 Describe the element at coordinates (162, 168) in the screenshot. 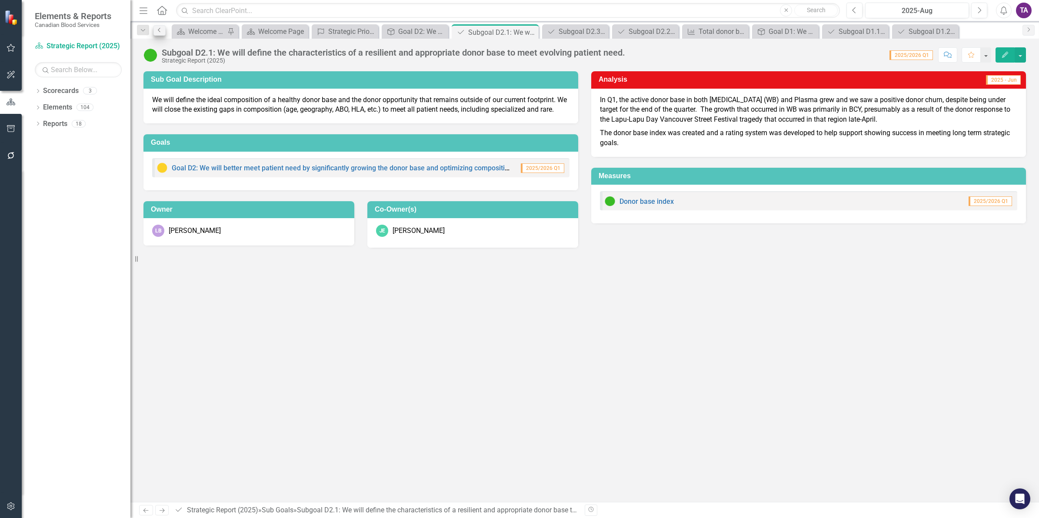

I see `img: Caution` at that location.